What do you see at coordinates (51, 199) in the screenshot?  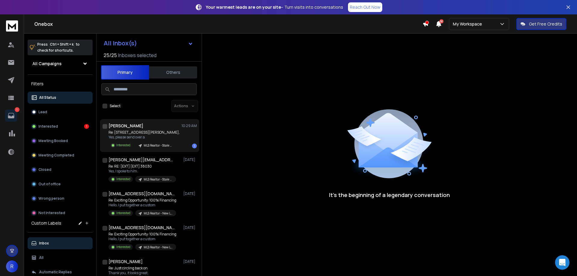 I see `p: Wrong person` at bounding box center [51, 199].